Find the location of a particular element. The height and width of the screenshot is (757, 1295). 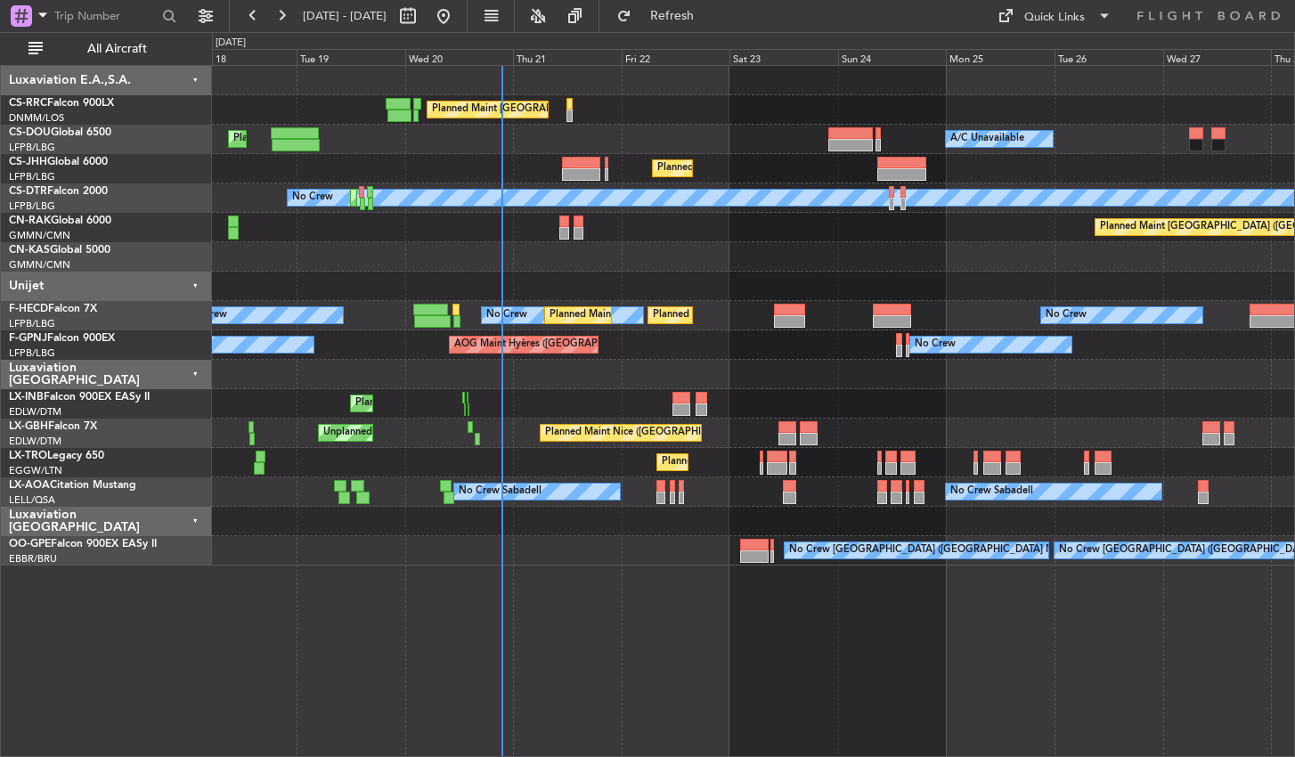

a: F-HECDFalcon 7X is located at coordinates (53, 309).